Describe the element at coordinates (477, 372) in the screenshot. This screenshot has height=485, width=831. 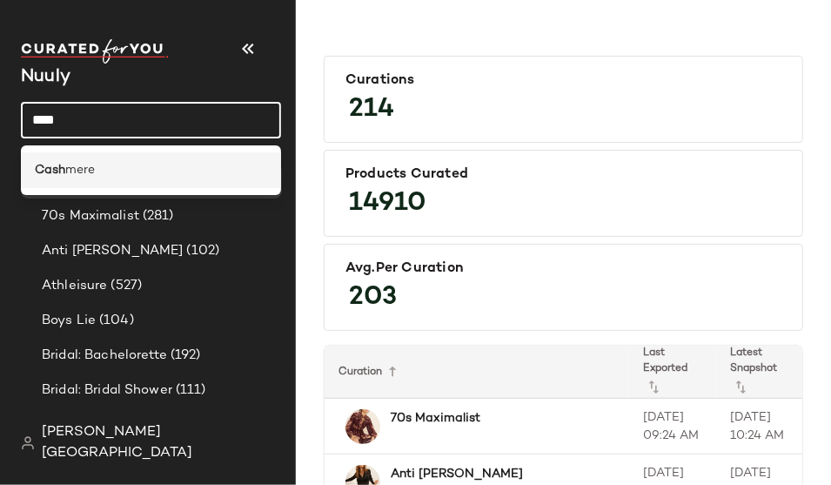
I see `th: Curation` at that location.